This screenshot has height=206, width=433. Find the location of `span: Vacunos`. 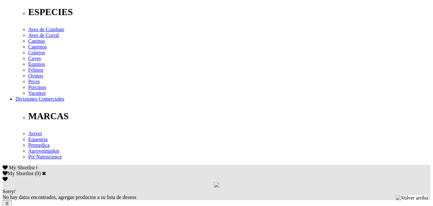

span: Vacunos is located at coordinates (37, 93).